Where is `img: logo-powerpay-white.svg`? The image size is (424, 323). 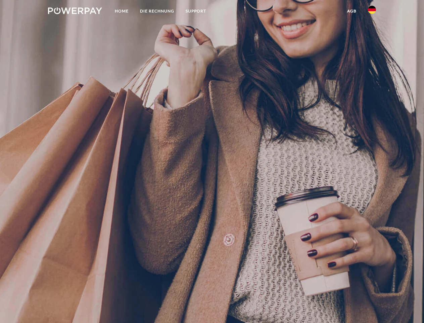
img: logo-powerpay-white.svg is located at coordinates (75, 11).